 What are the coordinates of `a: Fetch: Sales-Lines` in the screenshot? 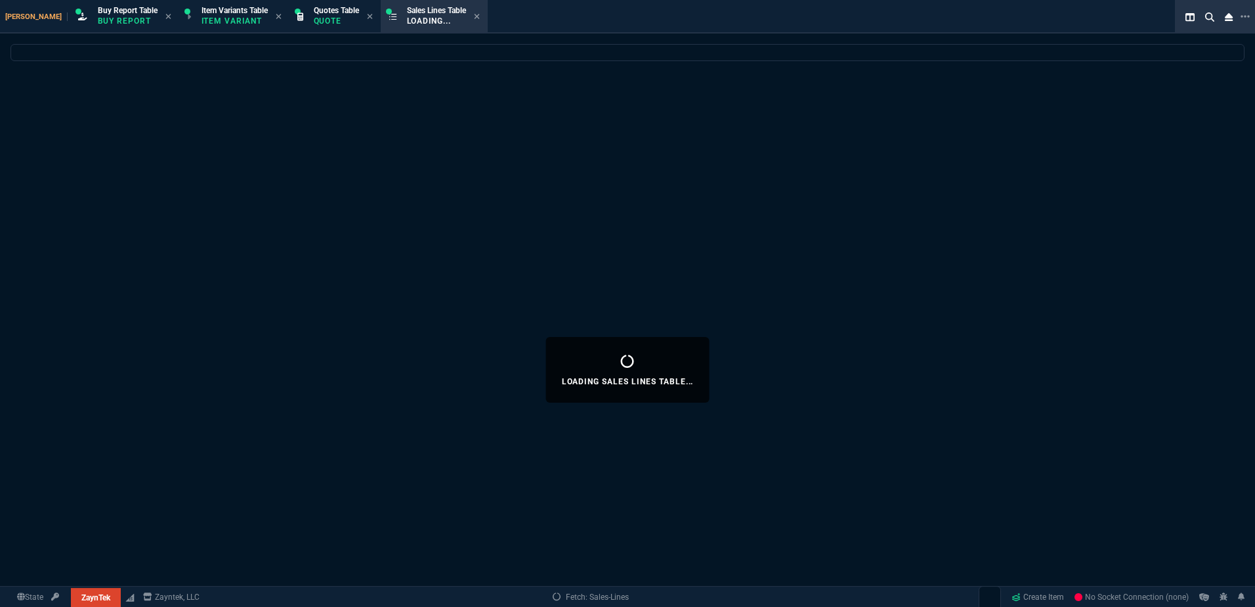 It's located at (591, 597).